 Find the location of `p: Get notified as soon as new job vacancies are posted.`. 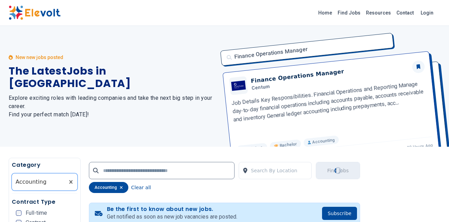

p: Get notified as soon as new job vacancies are posted. is located at coordinates (172, 217).